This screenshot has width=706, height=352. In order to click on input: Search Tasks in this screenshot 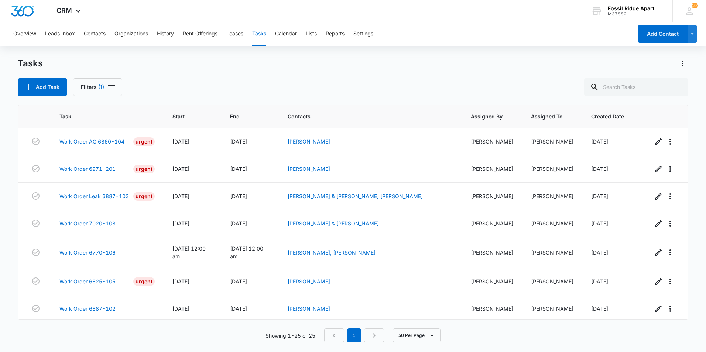, I will do `click(636, 87)`.